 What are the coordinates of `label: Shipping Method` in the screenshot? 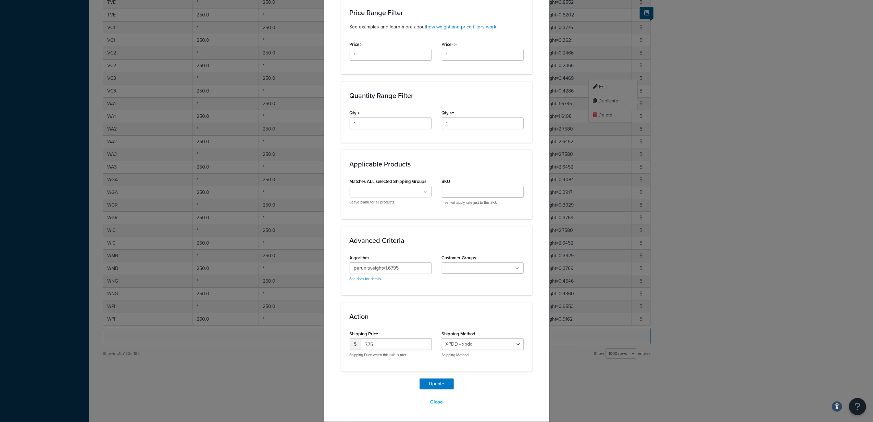 It's located at (459, 334).